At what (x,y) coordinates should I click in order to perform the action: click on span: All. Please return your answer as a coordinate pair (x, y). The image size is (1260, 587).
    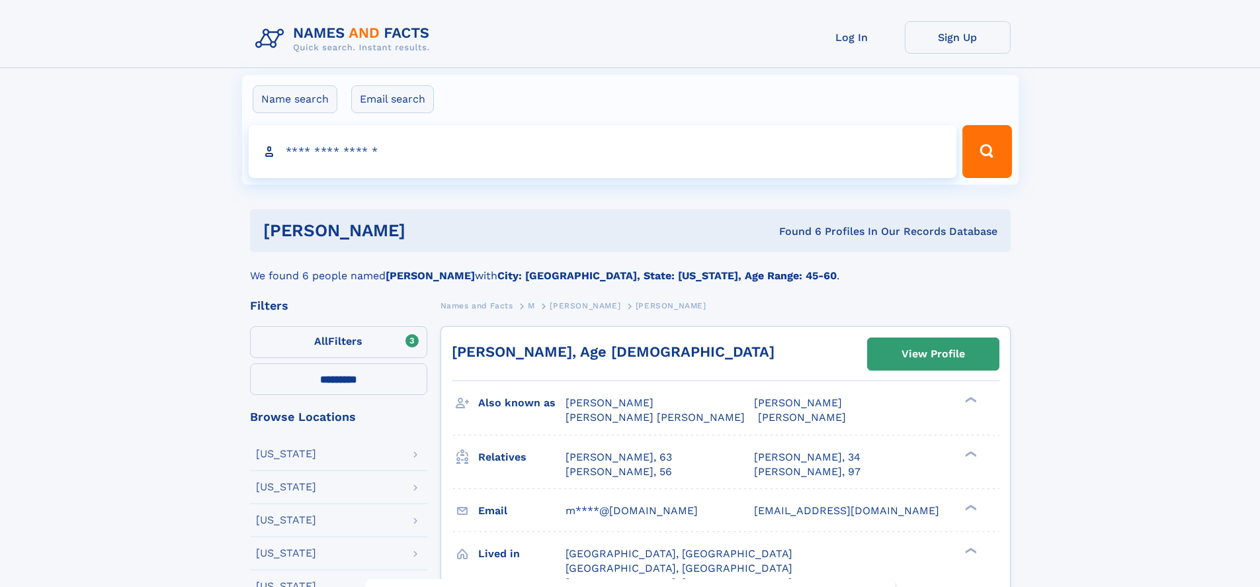
    Looking at the image, I should click on (321, 341).